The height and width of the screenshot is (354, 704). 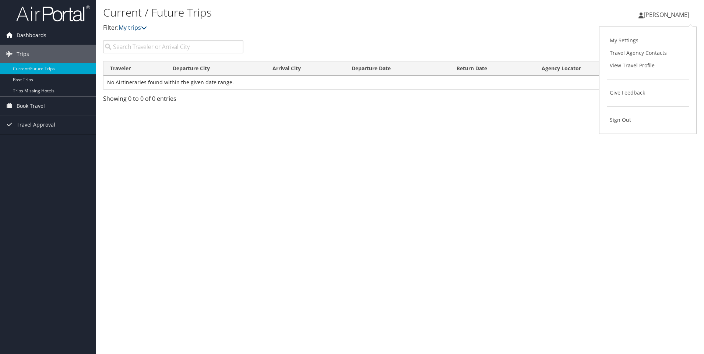 What do you see at coordinates (647, 93) in the screenshot?
I see `a: Give Feedback` at bounding box center [647, 93].